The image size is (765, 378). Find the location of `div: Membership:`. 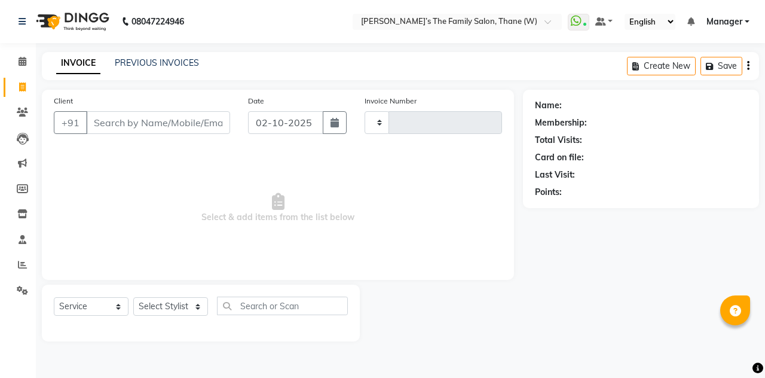

div: Membership: is located at coordinates (561, 123).